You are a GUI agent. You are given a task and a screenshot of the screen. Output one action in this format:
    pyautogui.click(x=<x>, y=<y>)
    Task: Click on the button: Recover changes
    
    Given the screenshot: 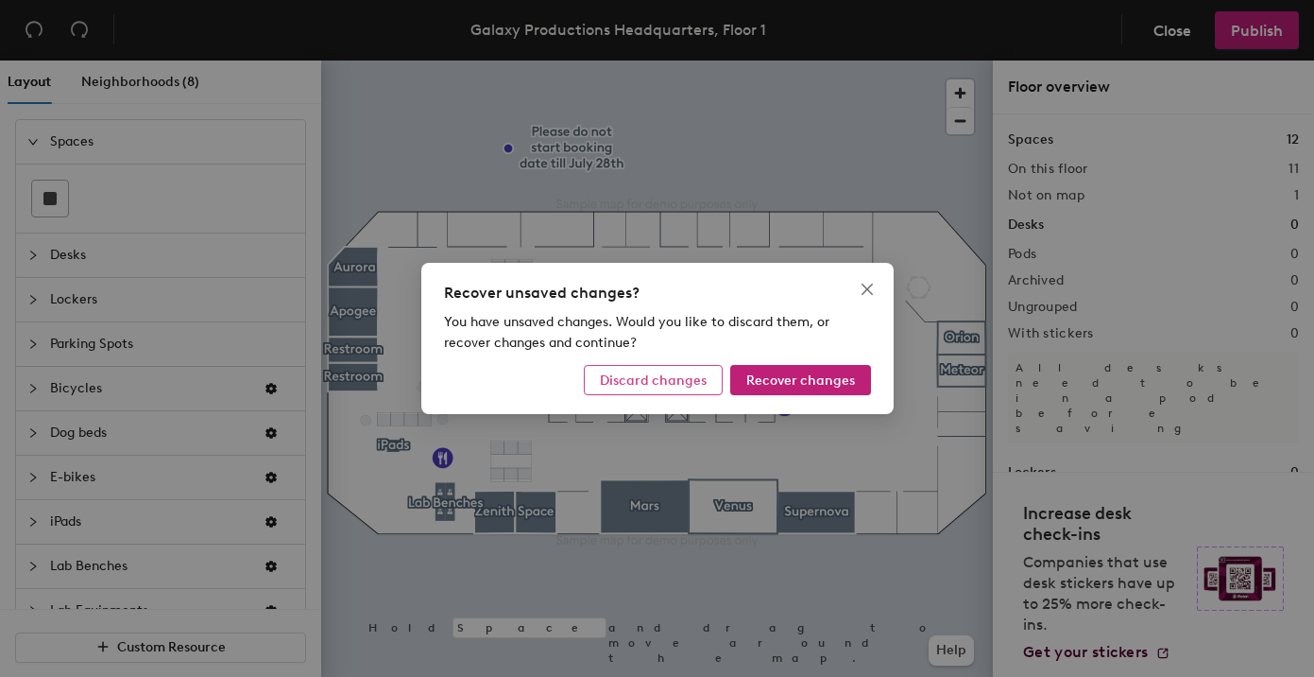 What is the action you would take?
    pyautogui.click(x=800, y=380)
    